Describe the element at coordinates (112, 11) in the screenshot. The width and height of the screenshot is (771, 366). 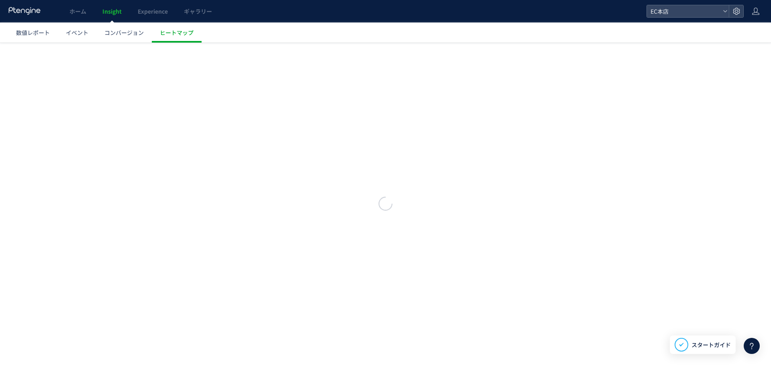
I see `span: Insight` at that location.